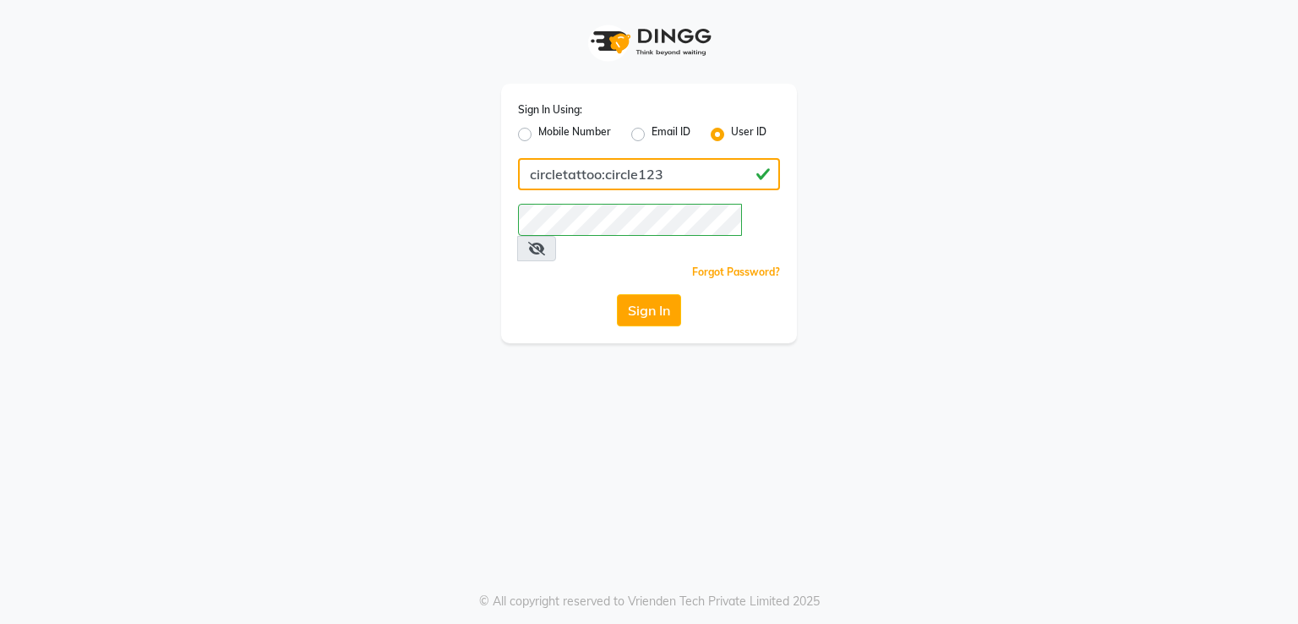 The height and width of the screenshot is (624, 1298). I want to click on label: Mobile Number, so click(575, 134).